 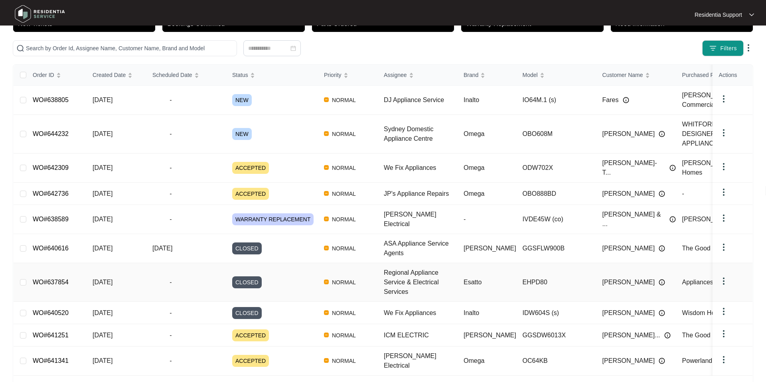 What do you see at coordinates (421, 283) in the screenshot?
I see `div: Regional Appliance Service & Electrical Services` at bounding box center [421, 283].